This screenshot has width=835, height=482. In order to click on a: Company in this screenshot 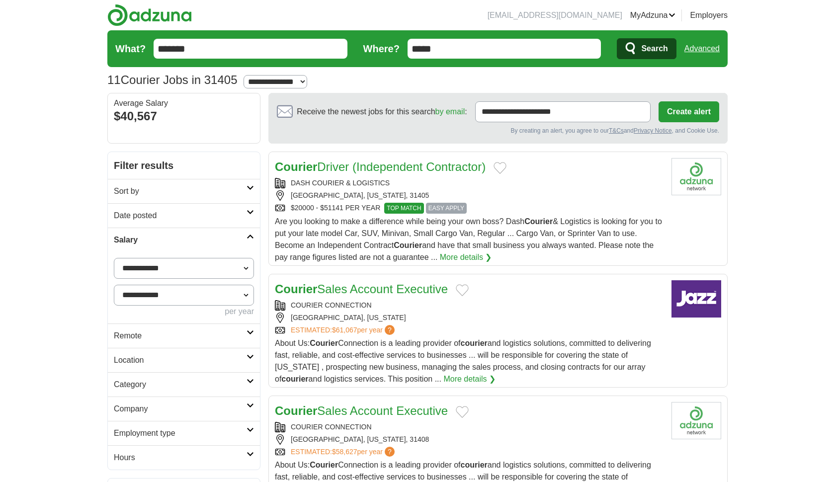, I will do `click(184, 409)`.